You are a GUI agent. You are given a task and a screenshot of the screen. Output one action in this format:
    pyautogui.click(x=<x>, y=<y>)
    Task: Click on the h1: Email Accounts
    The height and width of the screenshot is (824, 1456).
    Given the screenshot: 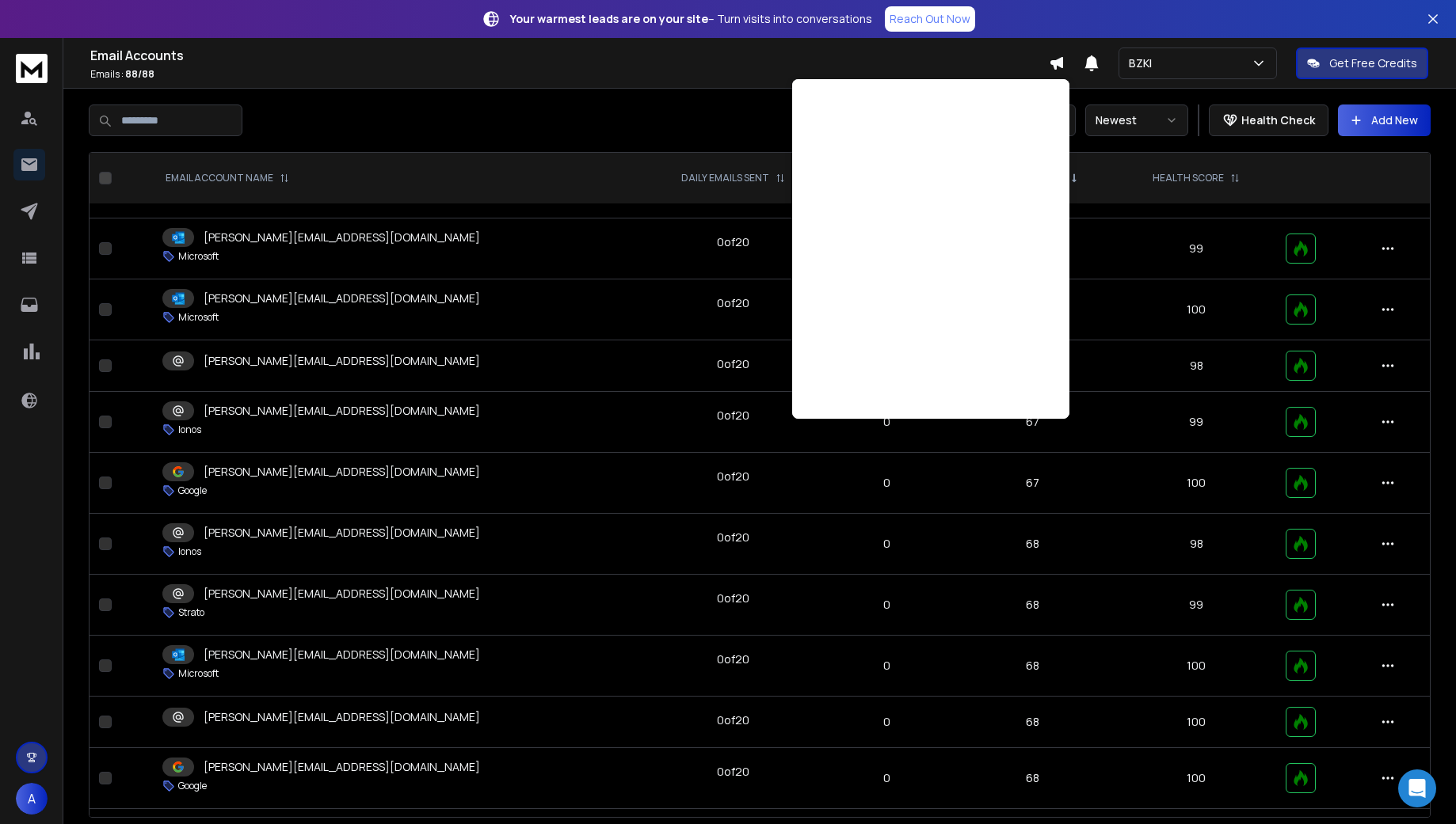 What is the action you would take?
    pyautogui.click(x=569, y=56)
    